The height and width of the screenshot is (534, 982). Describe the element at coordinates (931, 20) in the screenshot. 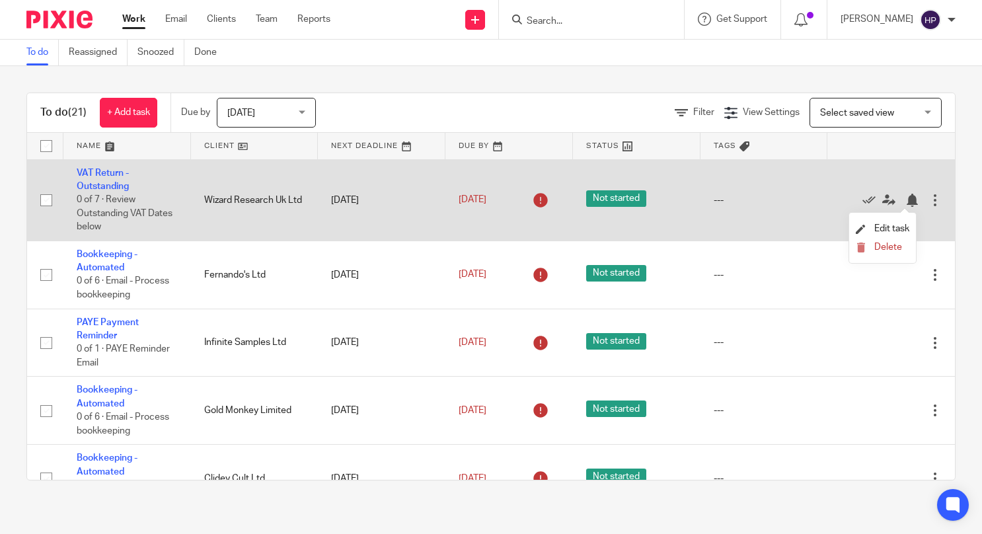

I see `img: svg%3E` at that location.